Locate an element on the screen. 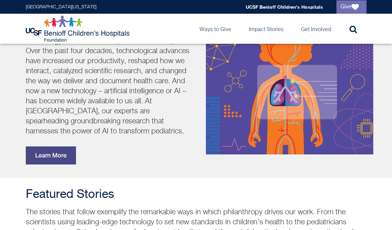 This screenshot has width=392, height=230. img: Logo for UCSF Benioff Children's Hospitals Foundation is located at coordinates (78, 29).